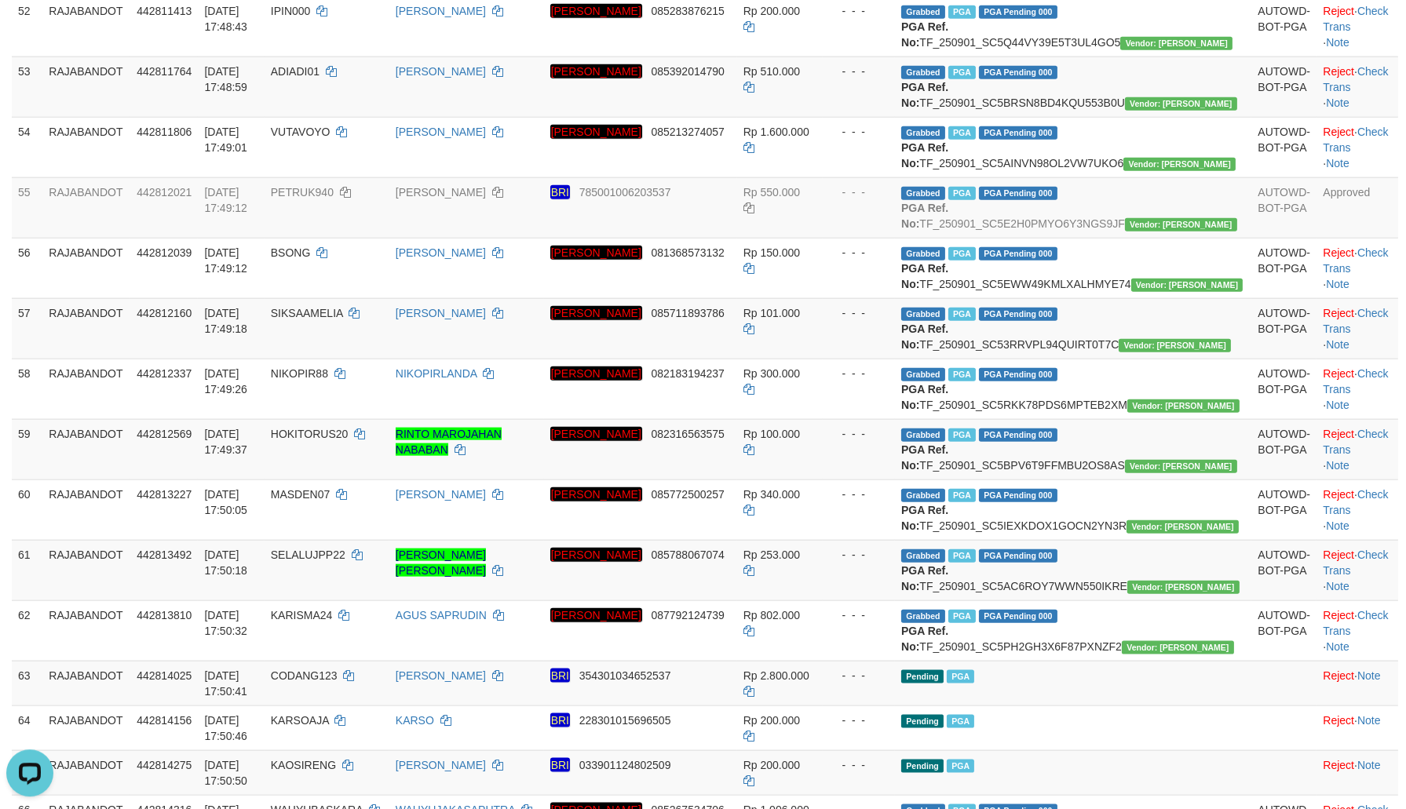  What do you see at coordinates (771, 252) in the screenshot?
I see `span: Rp 150.000` at bounding box center [771, 252].